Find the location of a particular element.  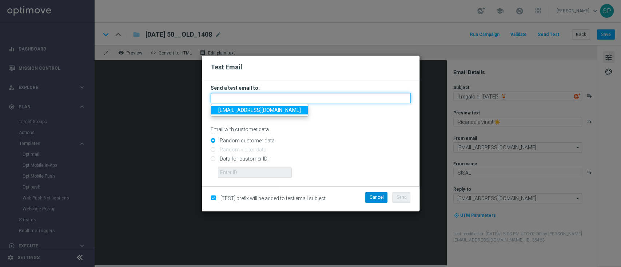

p: Email with customer data is located at coordinates (310, 129).